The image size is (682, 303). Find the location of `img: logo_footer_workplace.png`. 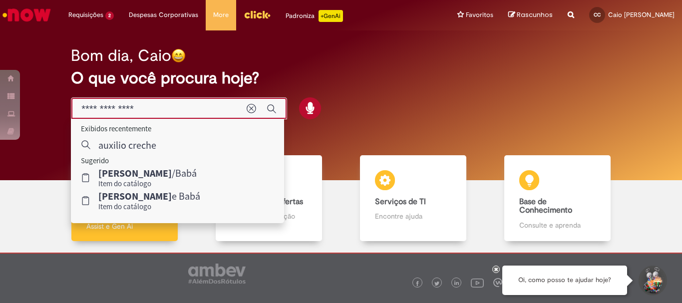

img: logo_footer_workplace.png is located at coordinates (498, 283).